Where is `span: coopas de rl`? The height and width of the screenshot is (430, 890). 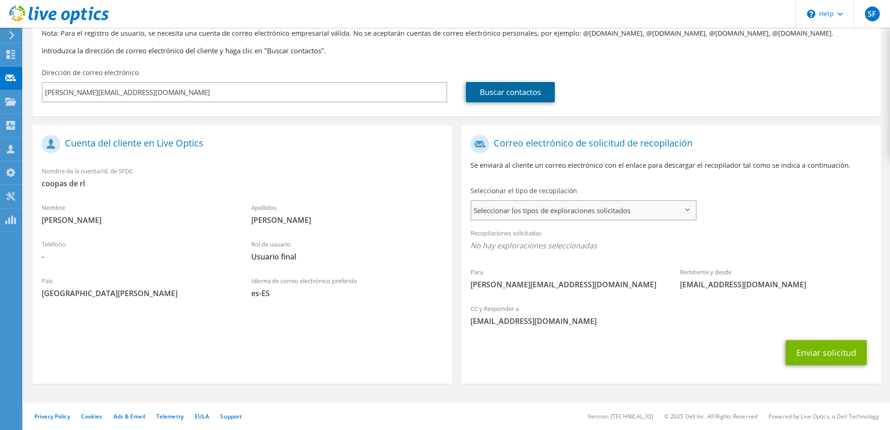 span: coopas de rl is located at coordinates (242, 184).